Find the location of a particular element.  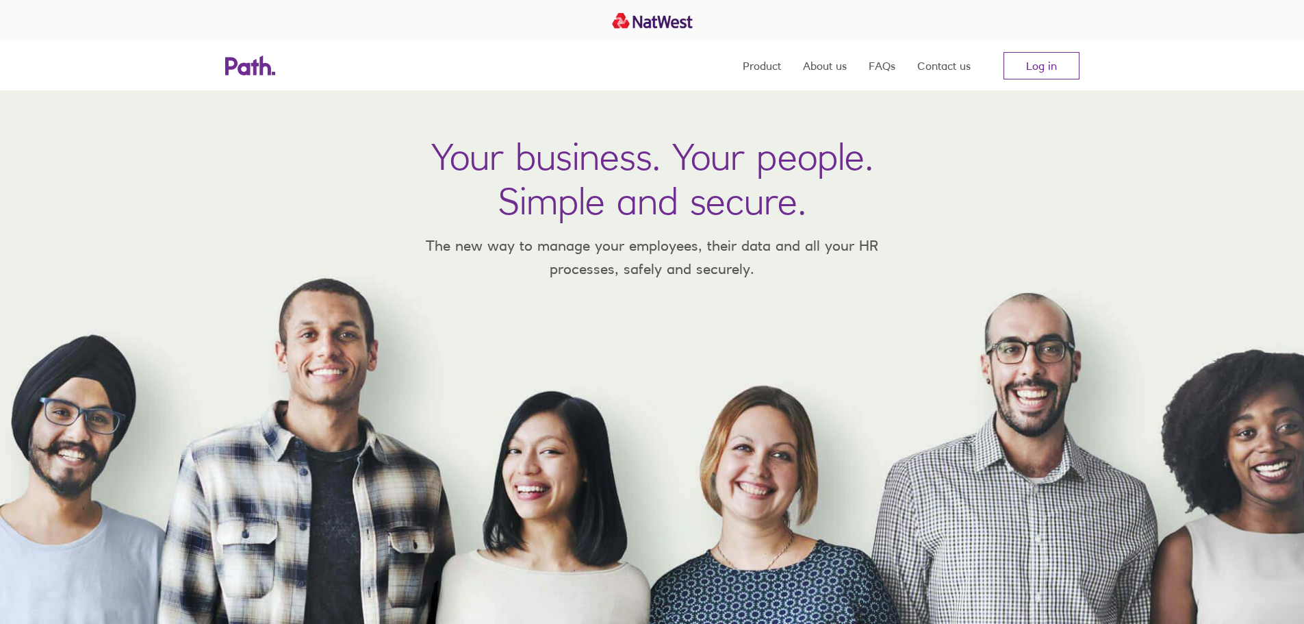

a: FAQs is located at coordinates (882, 66).